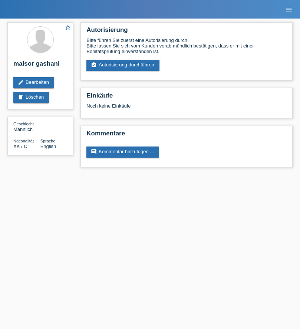  Describe the element at coordinates (68, 27) in the screenshot. I see `i: star_border` at that location.